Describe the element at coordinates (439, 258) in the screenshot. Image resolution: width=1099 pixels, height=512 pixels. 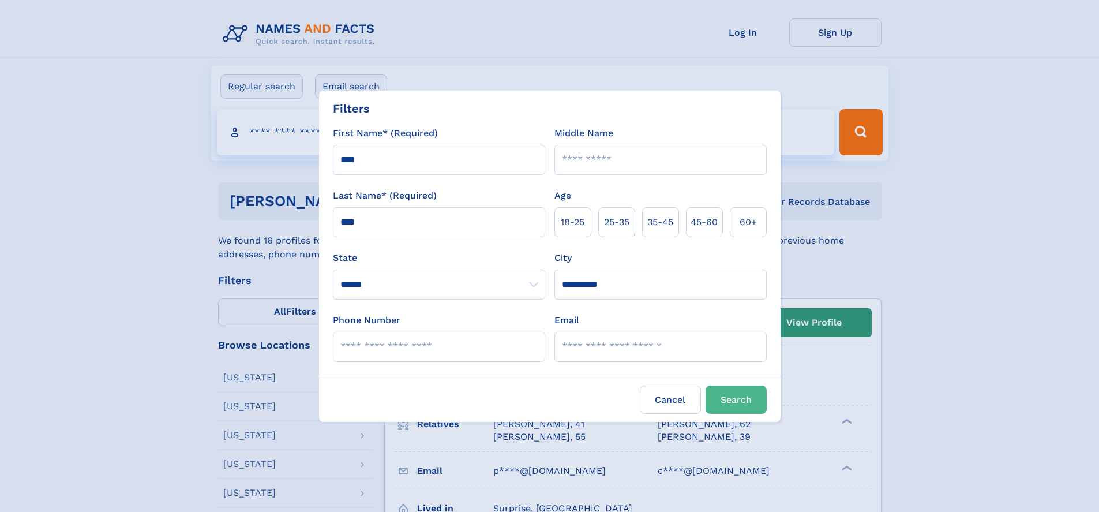
I see `label: State` at that location.